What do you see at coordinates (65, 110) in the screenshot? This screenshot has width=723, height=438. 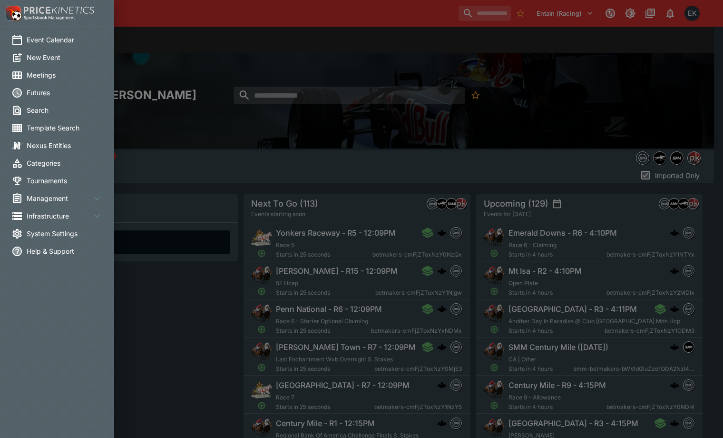 I see `span: Search` at bounding box center [65, 110].